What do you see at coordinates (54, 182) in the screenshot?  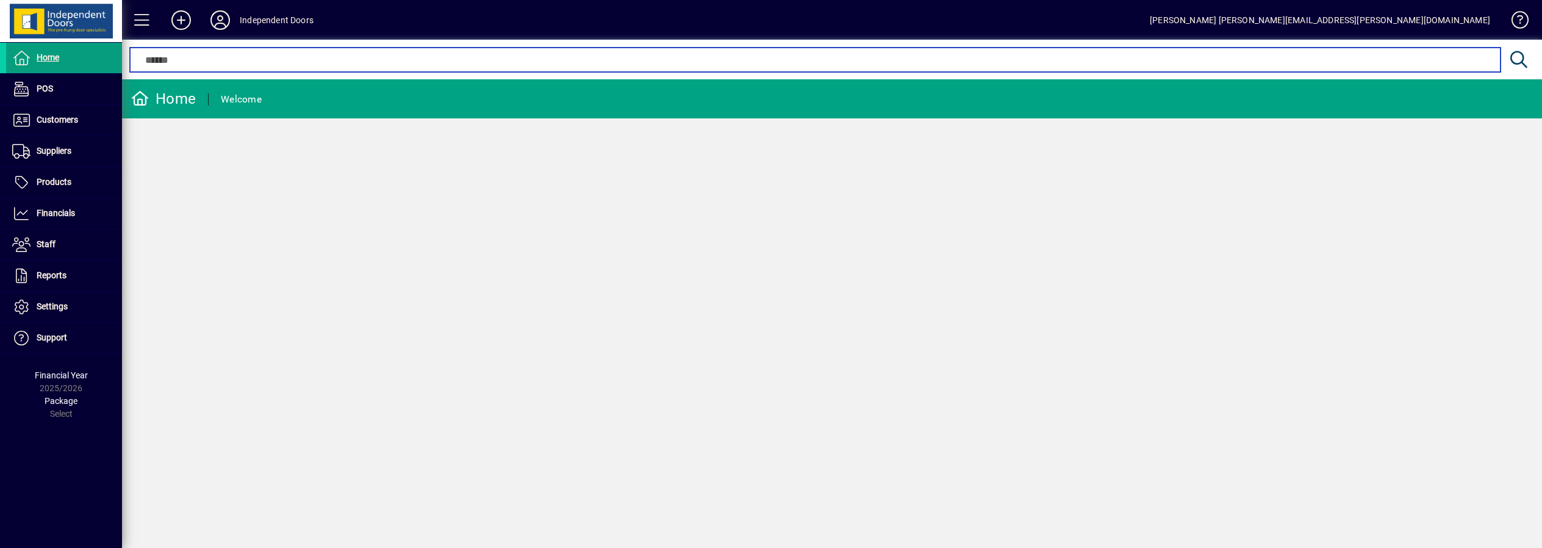 I see `span: Products` at bounding box center [54, 182].